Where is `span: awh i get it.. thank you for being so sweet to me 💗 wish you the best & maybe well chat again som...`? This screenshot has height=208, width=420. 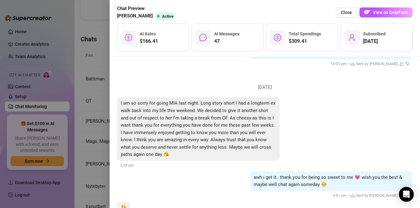
span: awh i get it.. thank you for being so sweet to me 💗 wish you the best & maybe well chat again som... is located at coordinates (328, 181).